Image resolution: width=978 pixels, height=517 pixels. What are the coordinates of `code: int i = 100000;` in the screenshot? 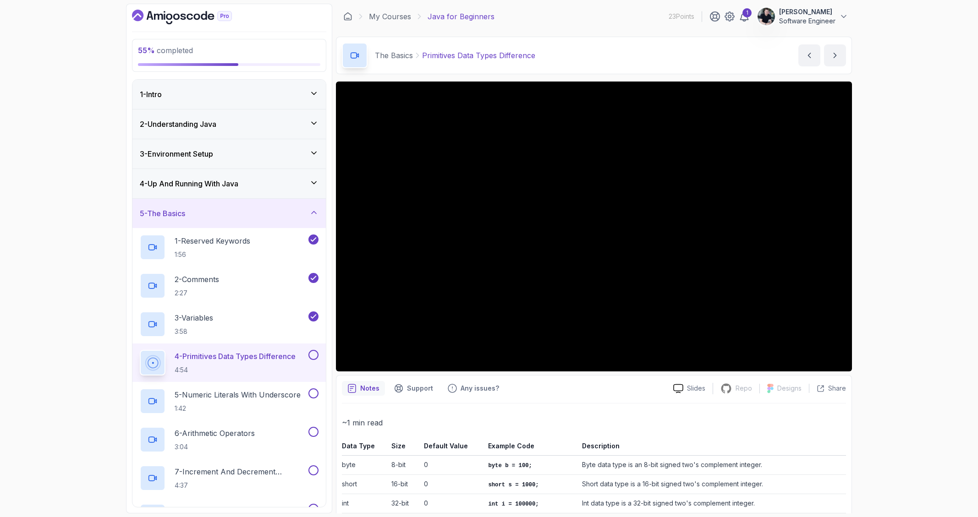 It's located at (513, 505).